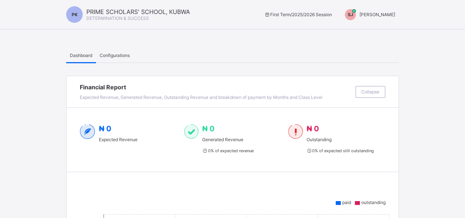  What do you see at coordinates (373, 202) in the screenshot?
I see `span: outstanding` at bounding box center [373, 202].